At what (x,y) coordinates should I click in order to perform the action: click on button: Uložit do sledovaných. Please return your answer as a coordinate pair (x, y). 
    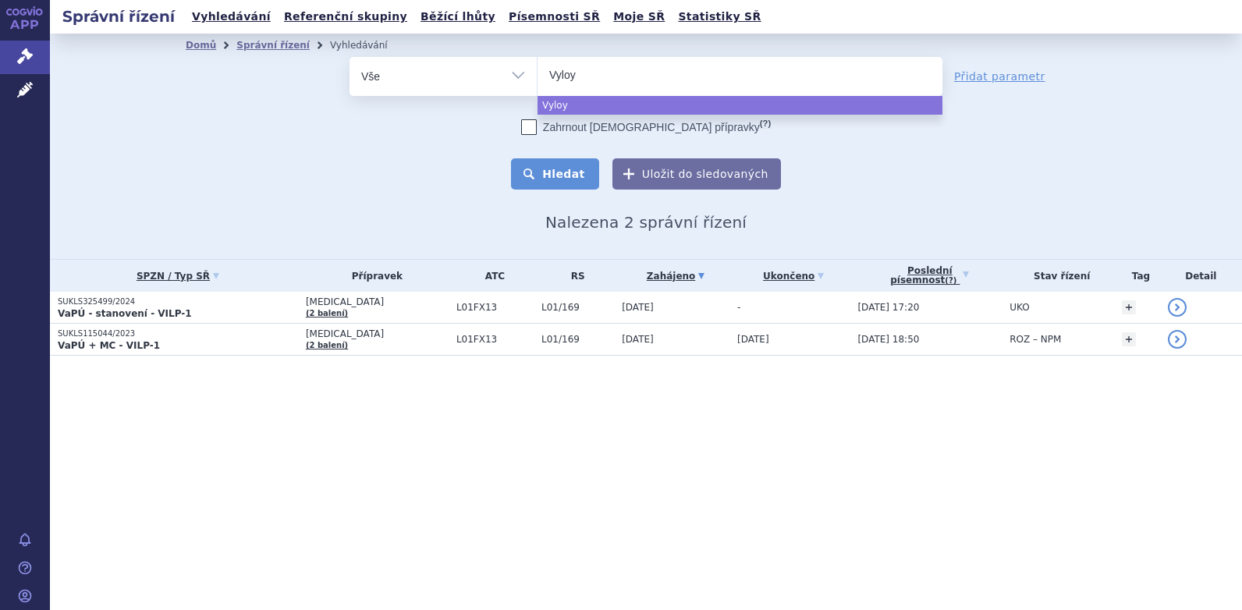
    Looking at the image, I should click on (697, 174).